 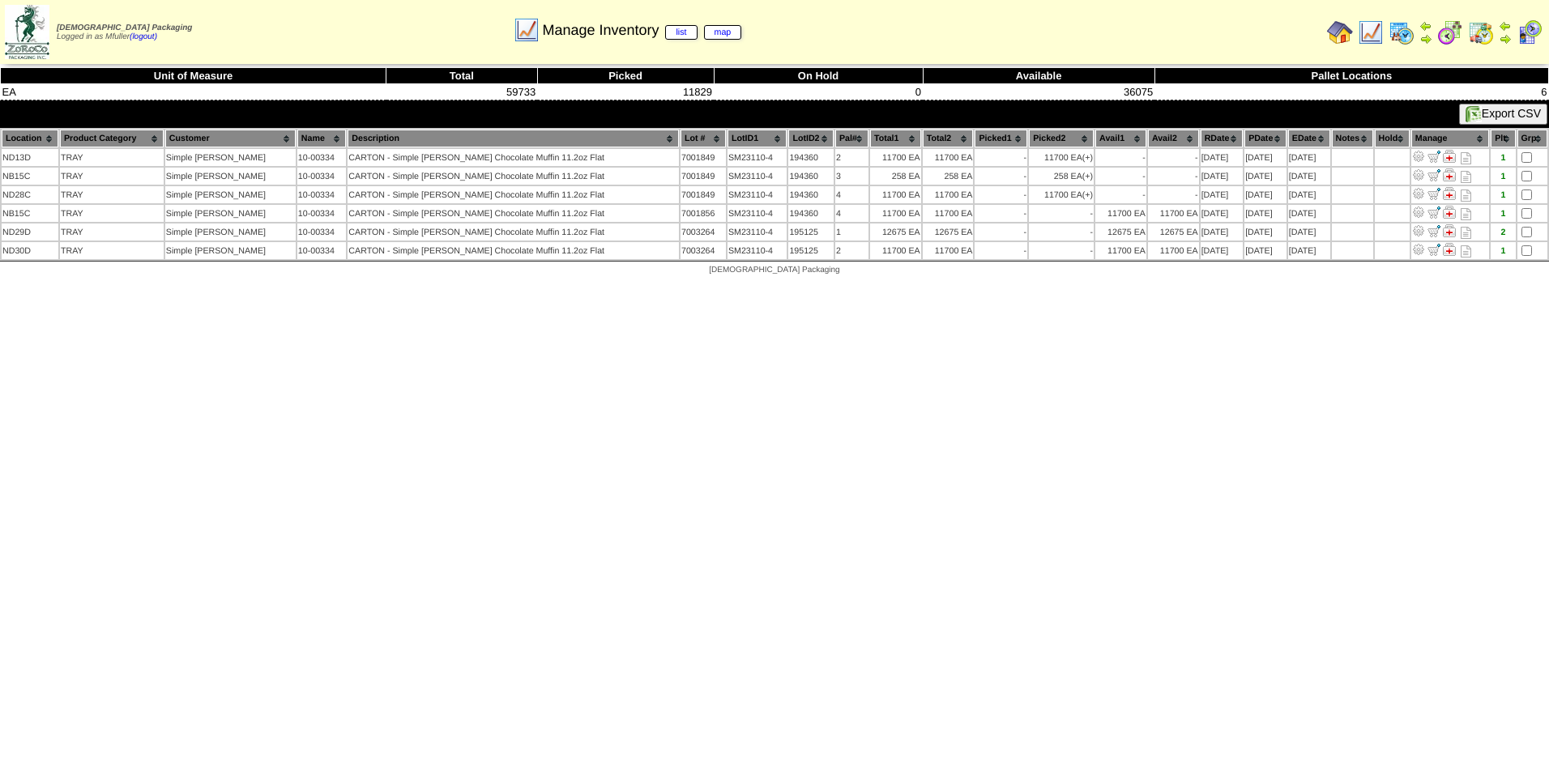 What do you see at coordinates (1351, 76) in the screenshot?
I see `th: Pallet Locations` at bounding box center [1351, 76].